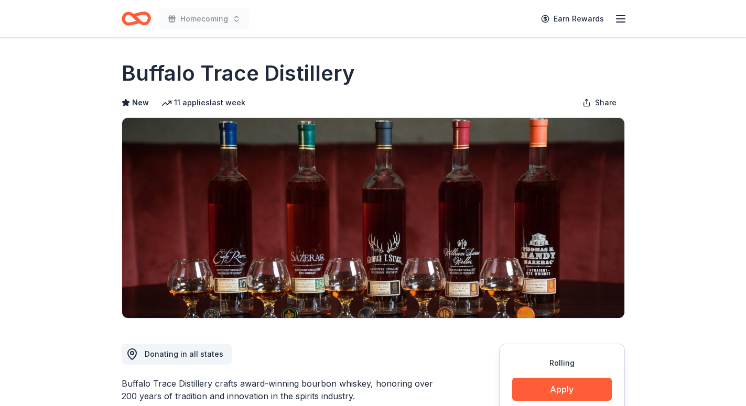 Image resolution: width=746 pixels, height=406 pixels. What do you see at coordinates (562, 390) in the screenshot?
I see `button: Apply` at bounding box center [562, 390].